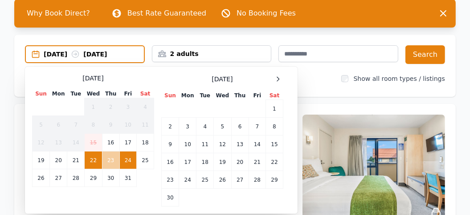 The width and height of the screenshot is (470, 215). Describe the element at coordinates (266, 13) in the screenshot. I see `p: No Booking Fees` at that location.